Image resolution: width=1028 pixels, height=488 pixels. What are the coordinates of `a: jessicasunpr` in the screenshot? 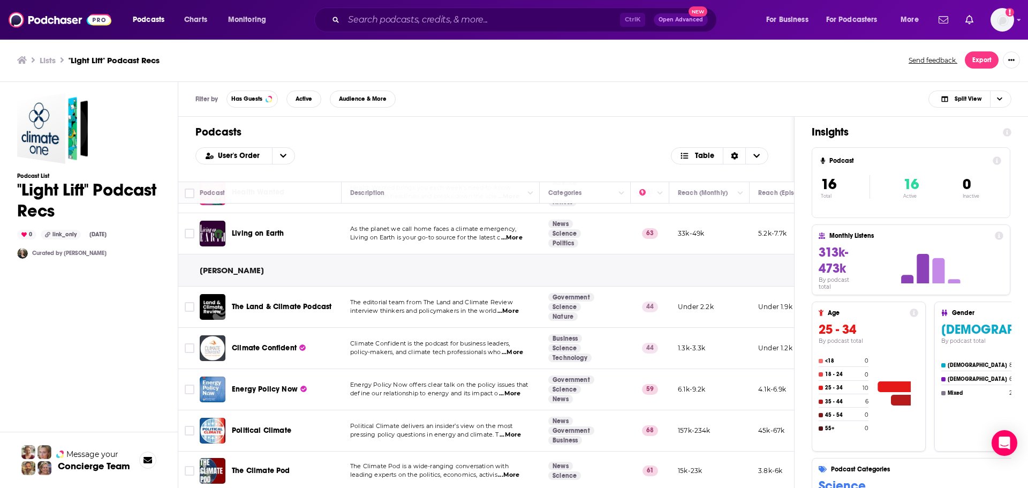 It's located at (22, 253).